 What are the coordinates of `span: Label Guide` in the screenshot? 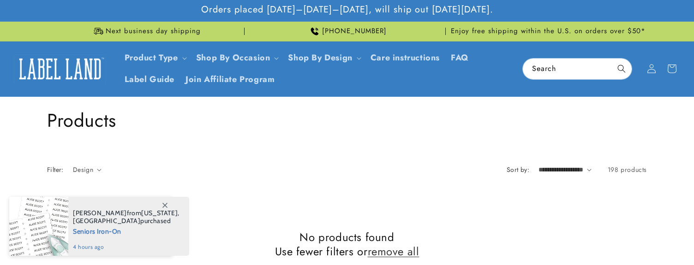 It's located at (150, 79).